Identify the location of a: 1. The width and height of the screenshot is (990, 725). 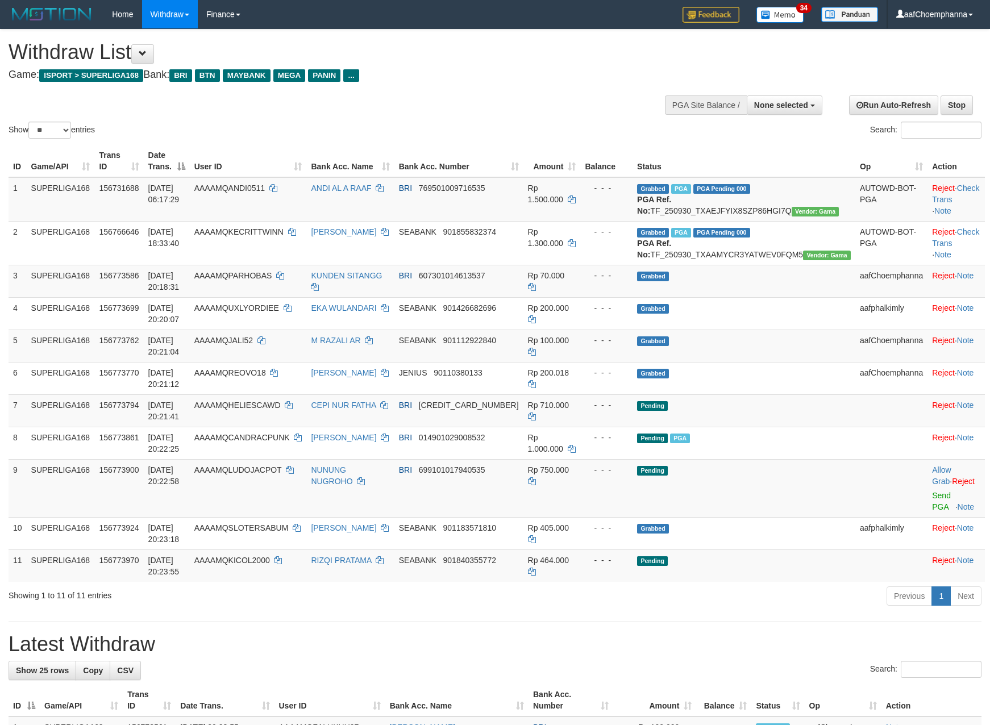
(941, 596).